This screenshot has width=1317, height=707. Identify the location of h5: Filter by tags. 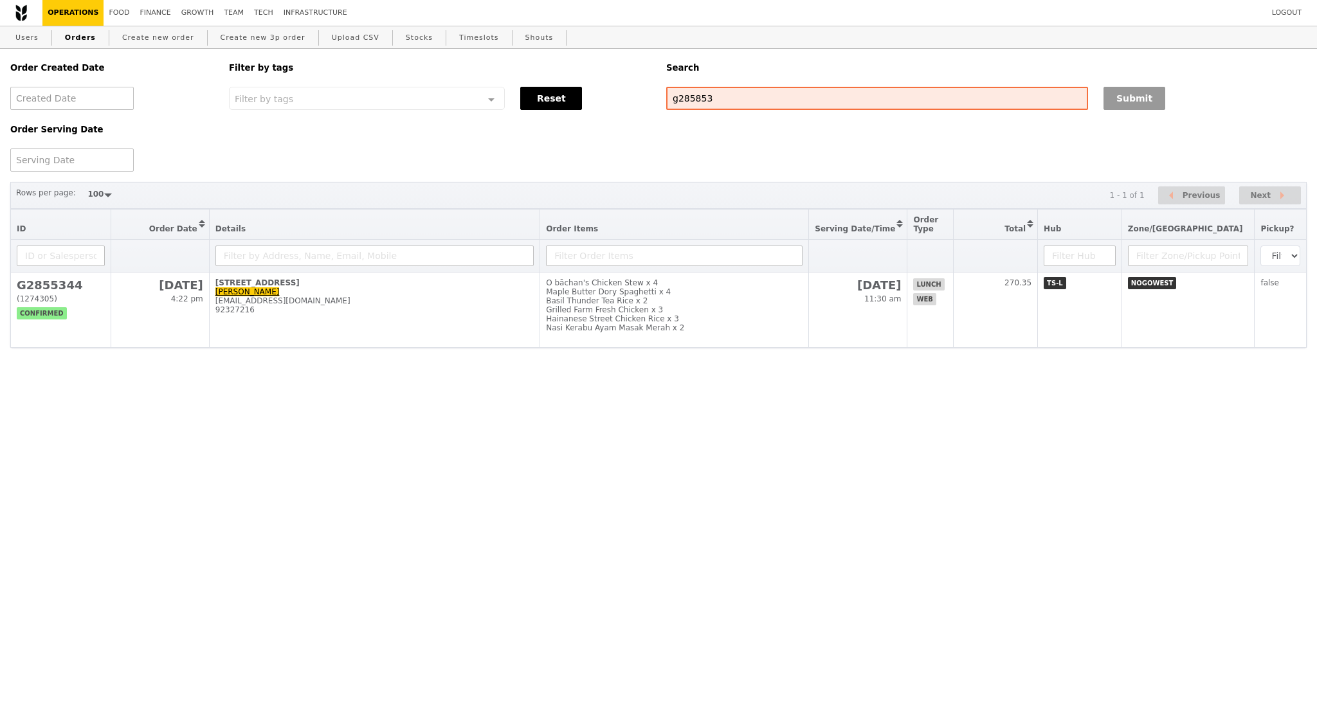
(440, 68).